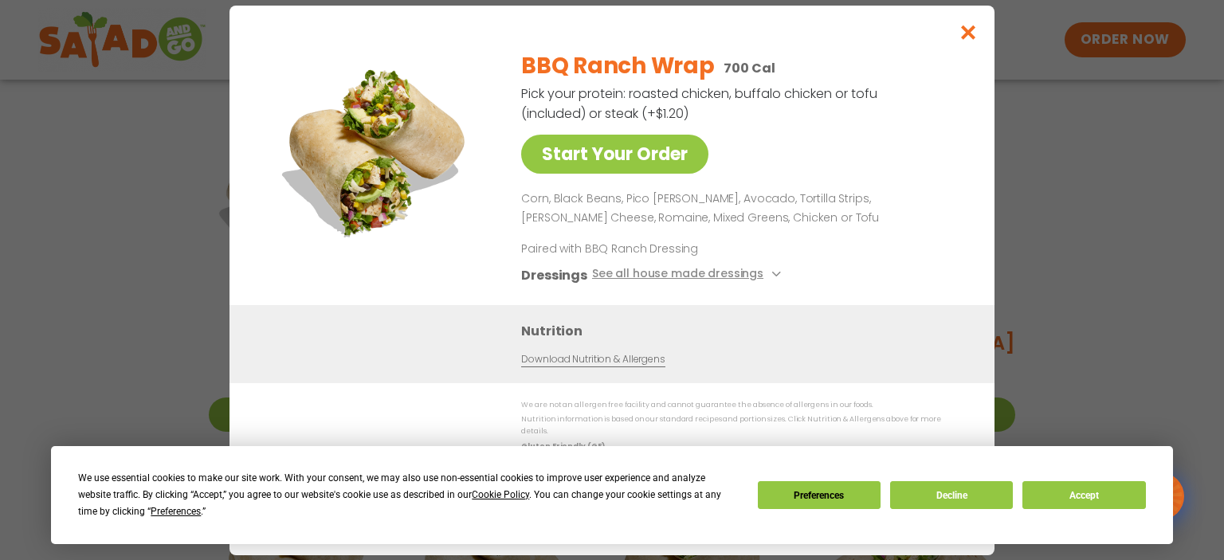  What do you see at coordinates (819, 495) in the screenshot?
I see `button: Preferences` at bounding box center [819, 495].